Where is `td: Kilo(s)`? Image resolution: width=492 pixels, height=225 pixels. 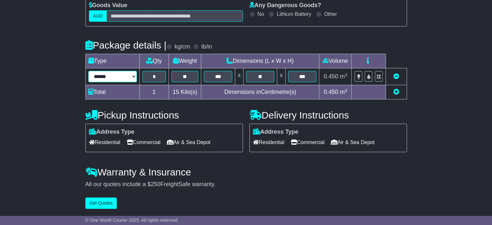 td: Kilo(s) is located at coordinates (185, 92).